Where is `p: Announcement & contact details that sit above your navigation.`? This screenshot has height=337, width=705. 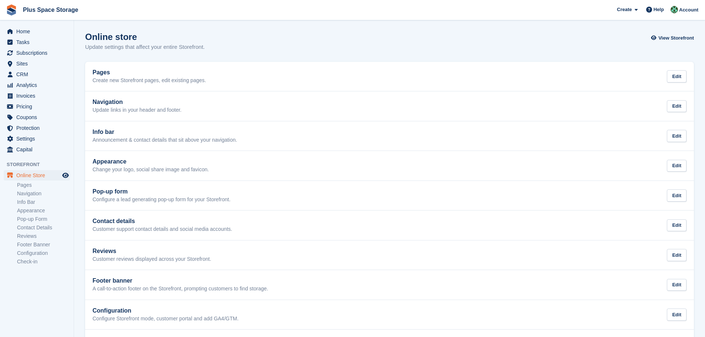 p: Announcement & contact details that sit above your navigation. is located at coordinates (165, 140).